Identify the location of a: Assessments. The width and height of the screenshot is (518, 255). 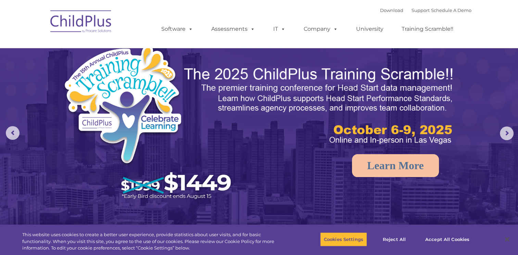
(233, 29).